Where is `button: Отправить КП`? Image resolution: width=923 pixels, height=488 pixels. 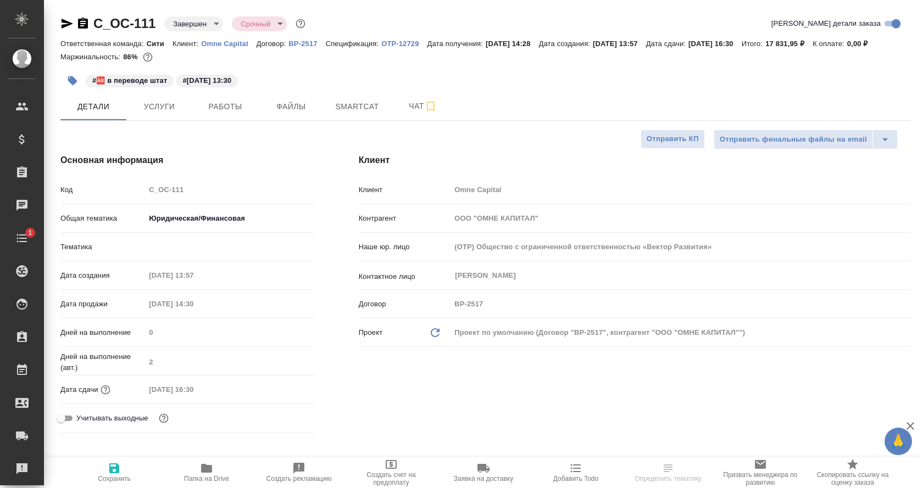 button: Отправить КП is located at coordinates (672, 139).